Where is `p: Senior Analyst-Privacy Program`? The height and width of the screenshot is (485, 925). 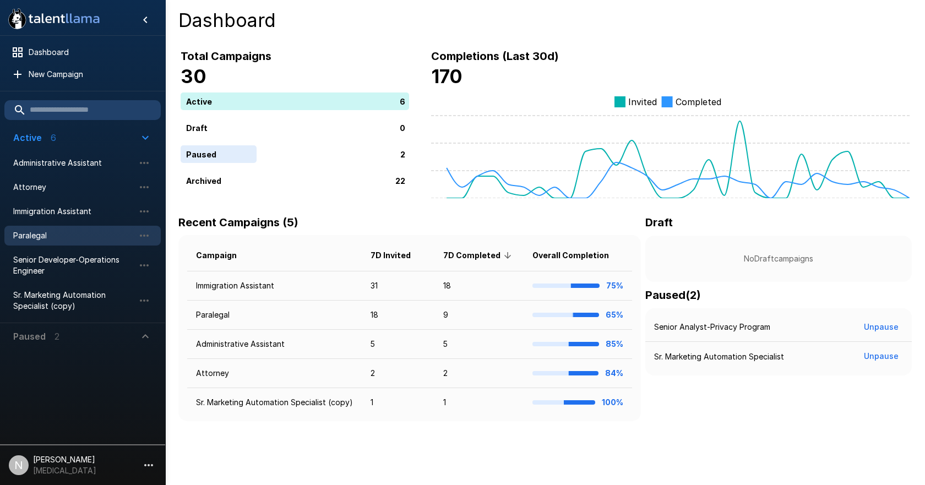
p: Senior Analyst-Privacy Program is located at coordinates (712, 327).